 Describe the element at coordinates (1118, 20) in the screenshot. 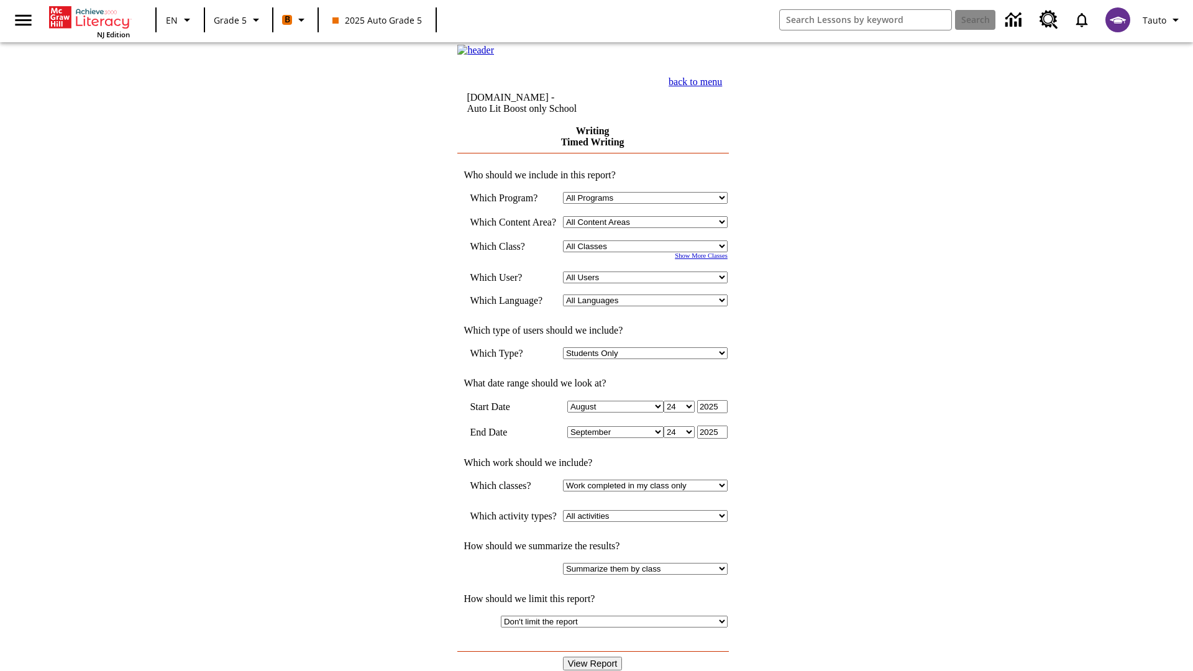

I see `img: avatar image` at that location.